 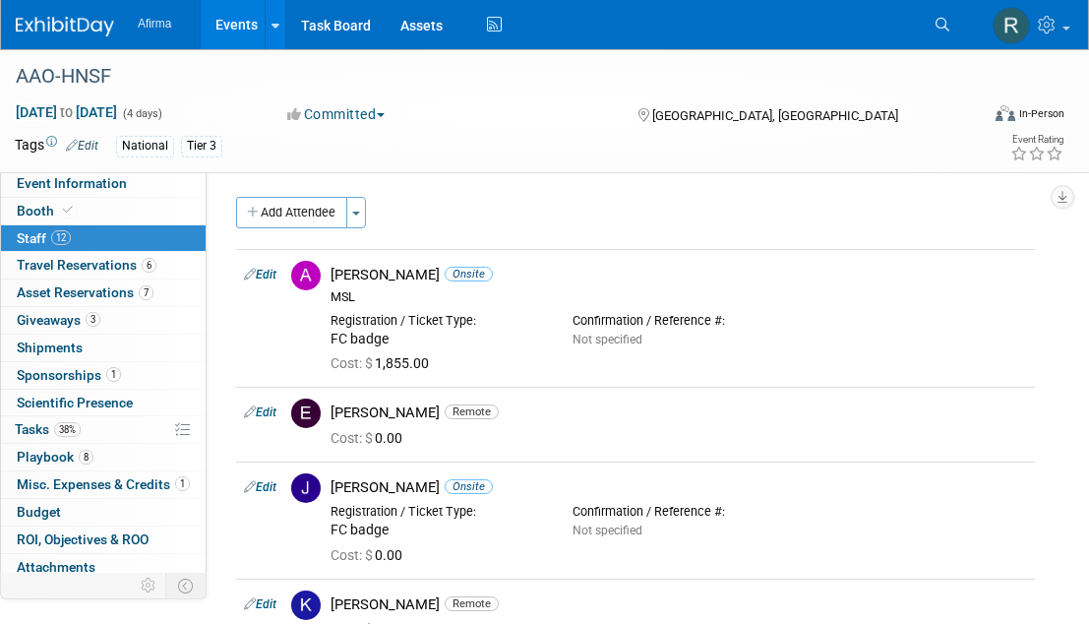 What do you see at coordinates (145, 146) in the screenshot?
I see `div: National` at bounding box center [145, 146].